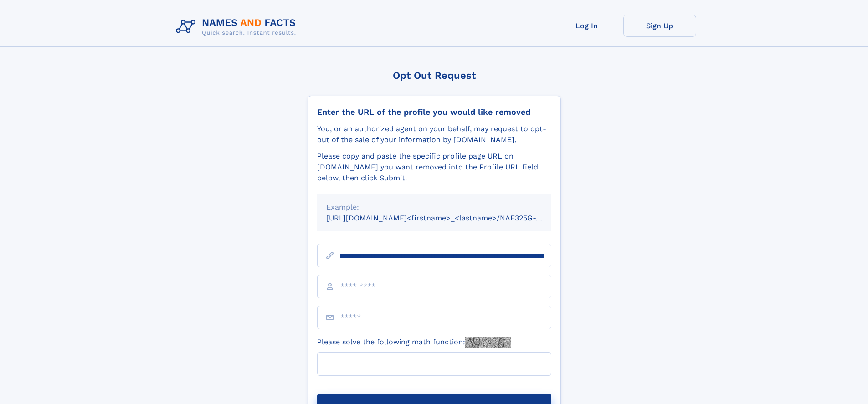  Describe the element at coordinates (414, 343) in the screenshot. I see `label: Please solve the following math function:` at that location.